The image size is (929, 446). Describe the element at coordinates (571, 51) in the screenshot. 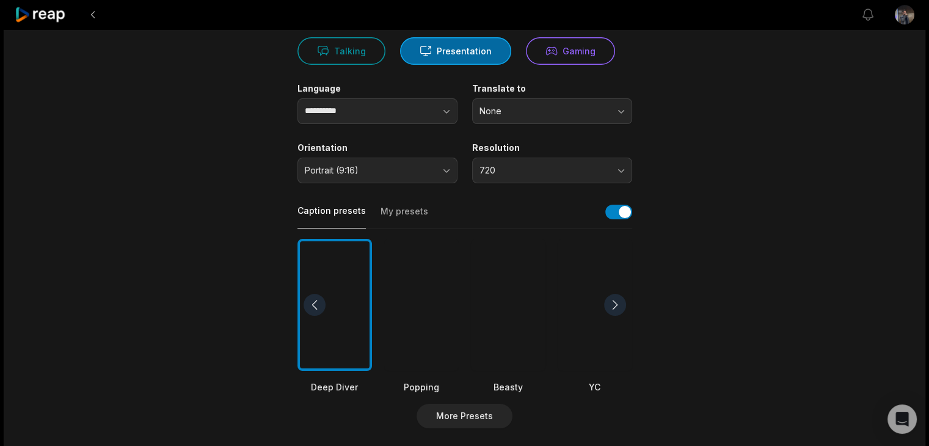

I see `button: Gaming` at that location.